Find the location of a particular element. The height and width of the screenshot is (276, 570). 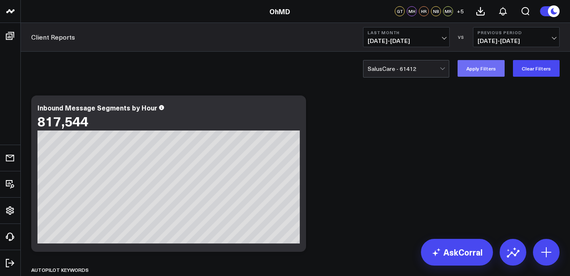

div: MH is located at coordinates (412, 11).